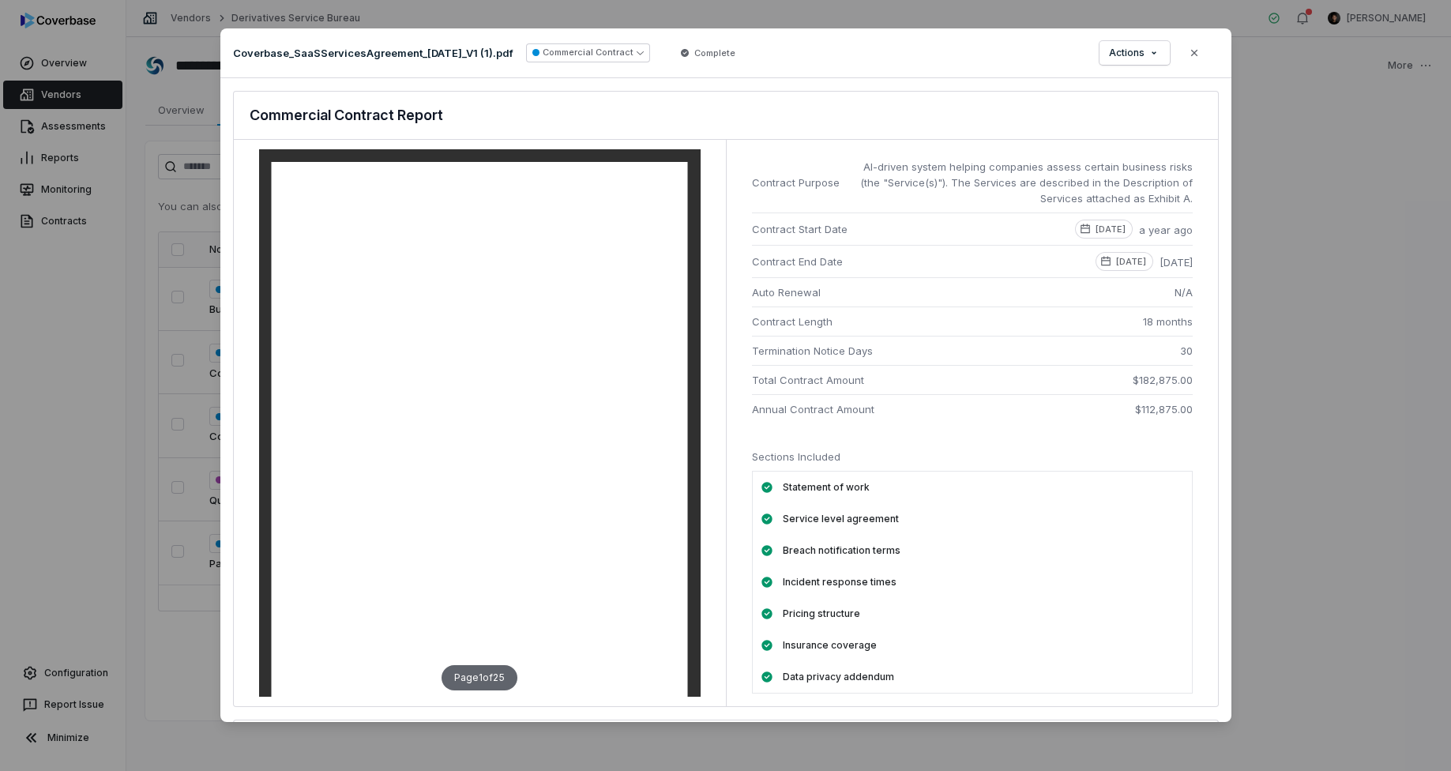 This screenshot has width=1451, height=771. Describe the element at coordinates (838, 677) in the screenshot. I see `label: Data privacy addendum` at that location.